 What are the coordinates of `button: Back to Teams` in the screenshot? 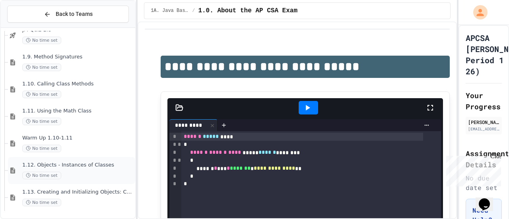 It's located at (68, 14).